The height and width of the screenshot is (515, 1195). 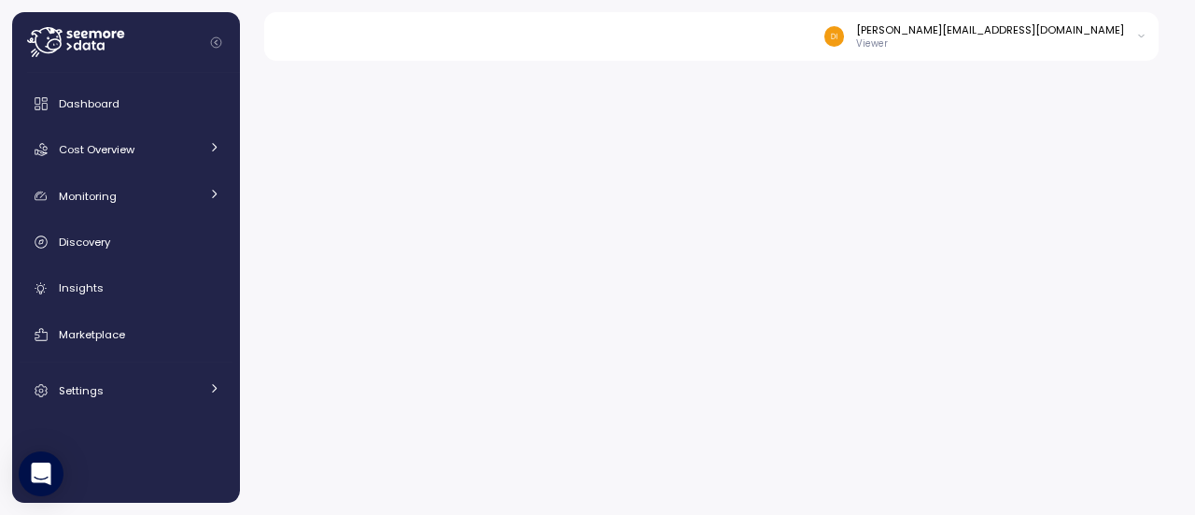 I want to click on span: Monitoring, so click(x=88, y=196).